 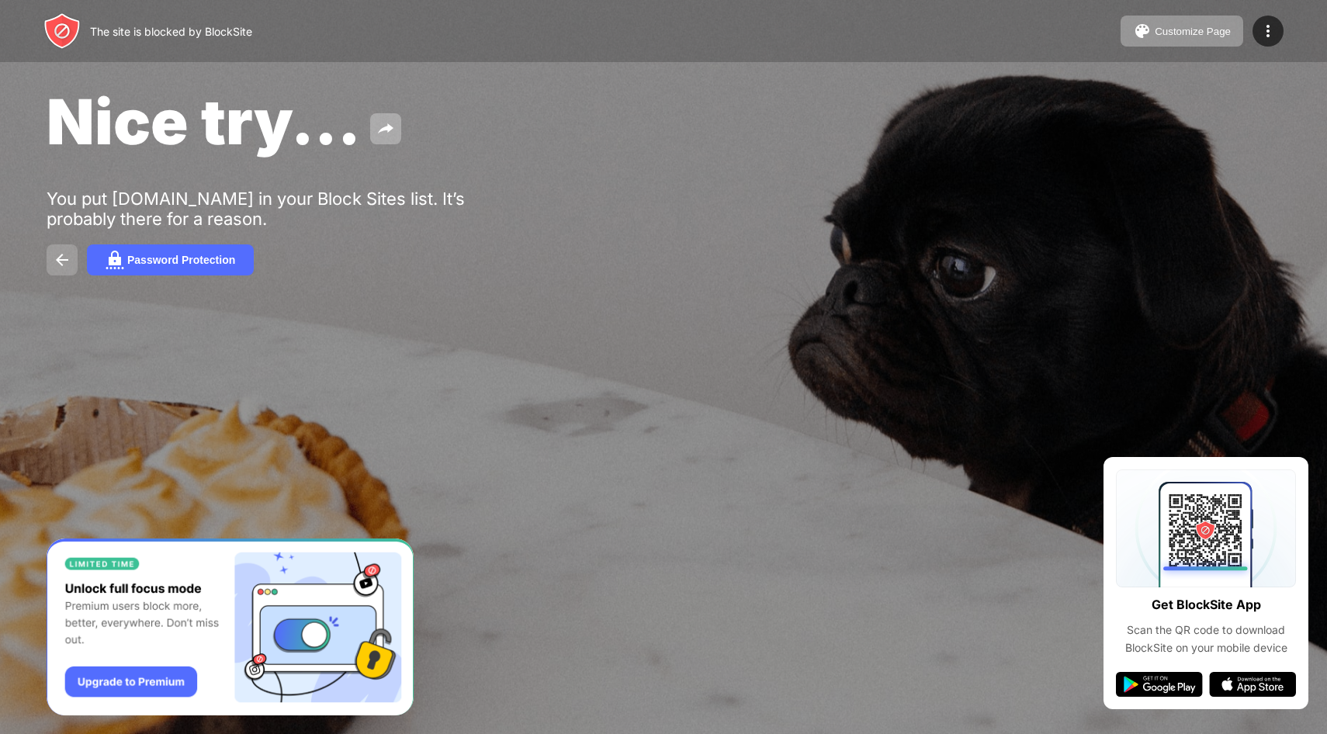 I want to click on div: Customize Page, so click(x=1193, y=31).